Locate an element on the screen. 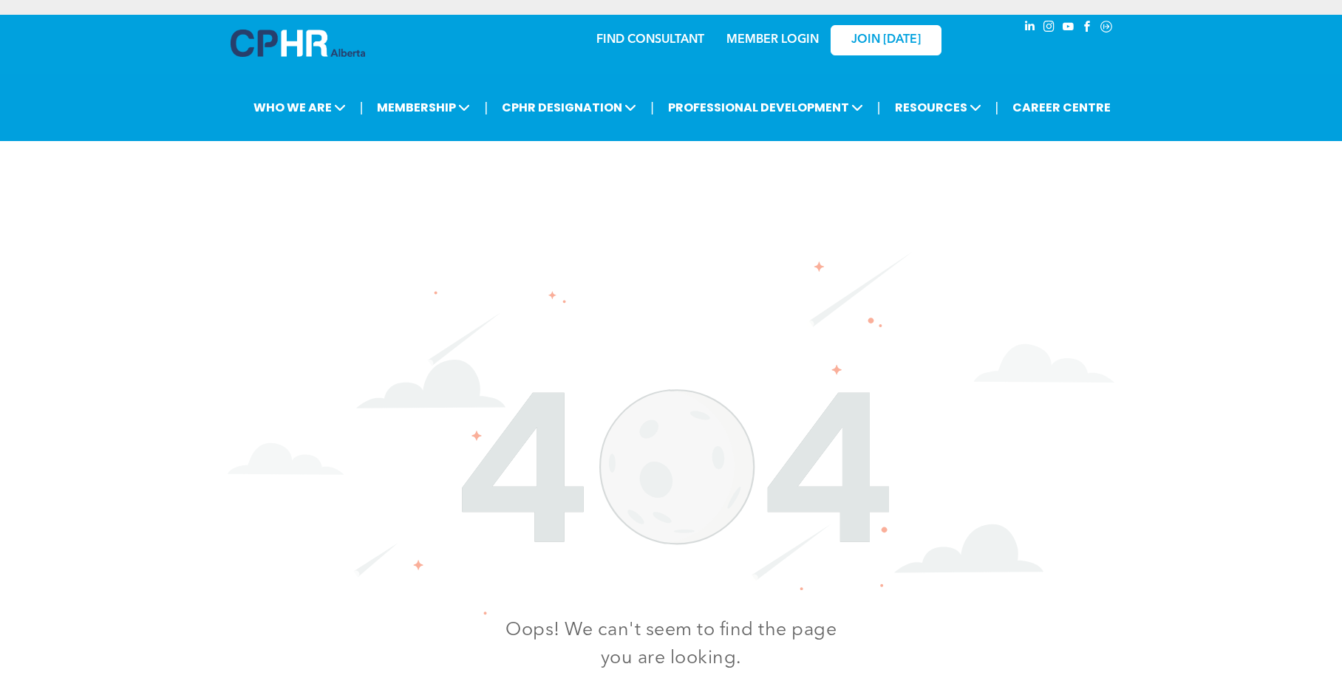  span: PROFESSIONAL DEVELOPMENT is located at coordinates (765, 107).